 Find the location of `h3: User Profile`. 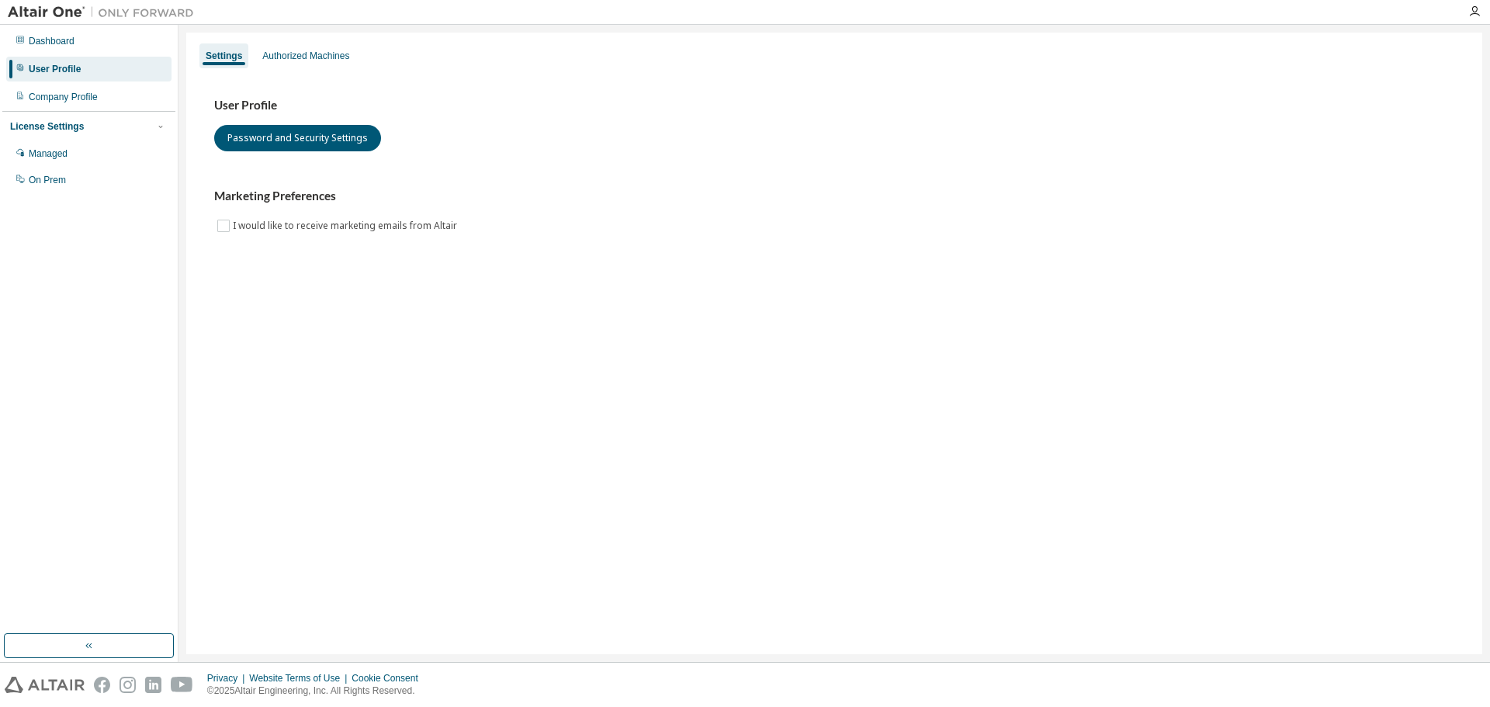

h3: User Profile is located at coordinates (834, 106).